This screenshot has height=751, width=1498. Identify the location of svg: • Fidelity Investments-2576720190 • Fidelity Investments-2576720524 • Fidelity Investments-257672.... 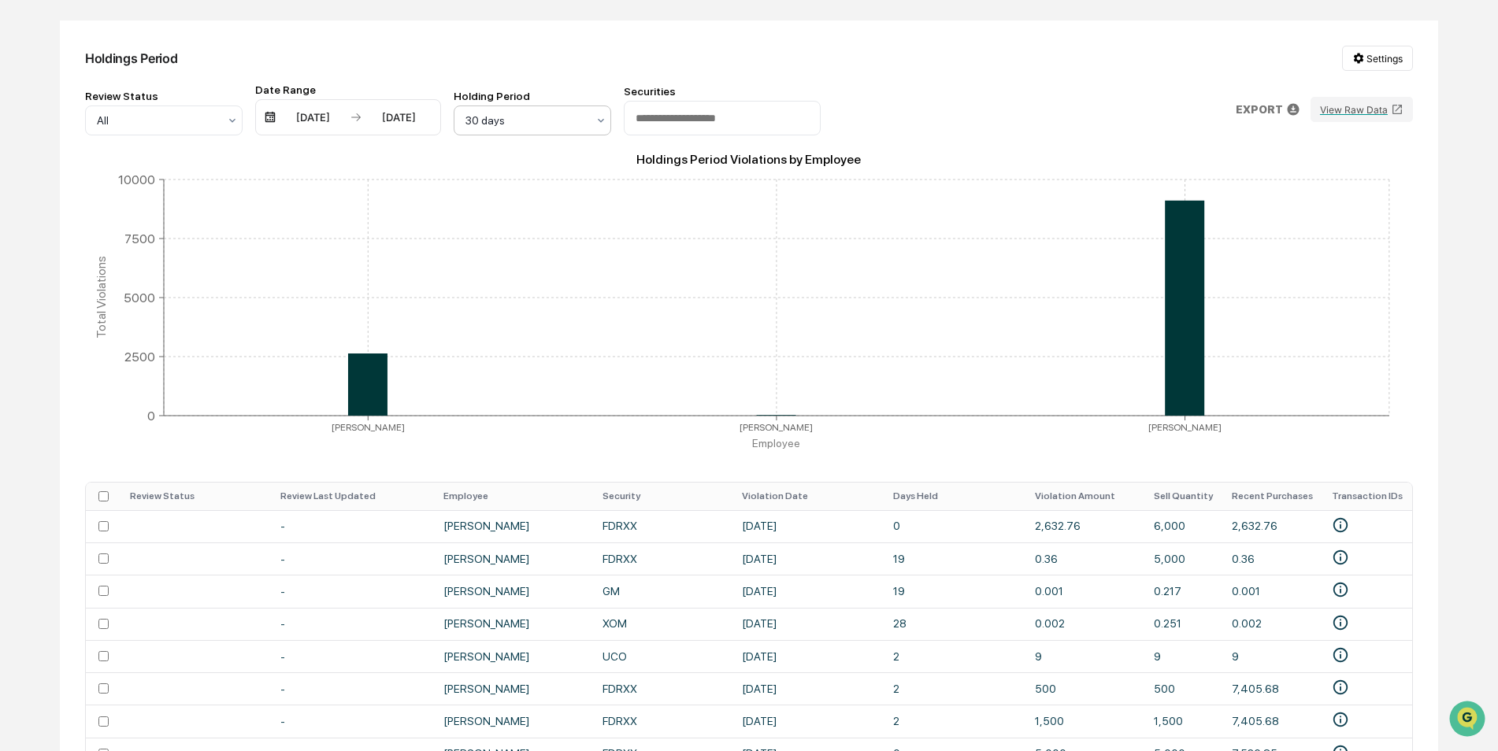
(1340, 687).